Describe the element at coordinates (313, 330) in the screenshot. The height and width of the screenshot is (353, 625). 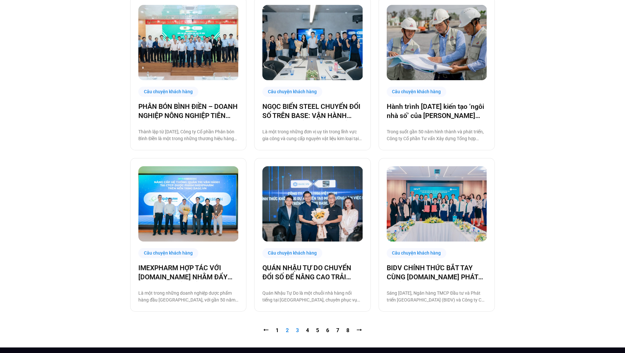
I see `nav: Pagination` at that location.